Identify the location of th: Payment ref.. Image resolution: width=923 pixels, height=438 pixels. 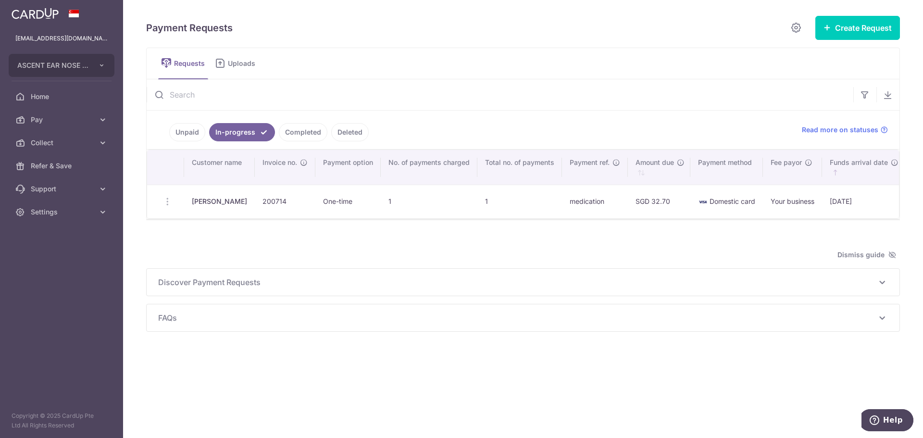
(595, 167).